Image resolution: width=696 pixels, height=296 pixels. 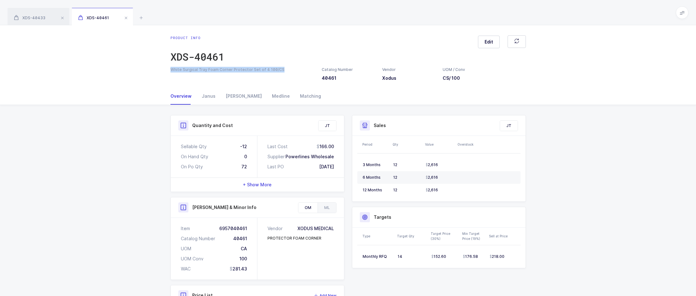 What do you see at coordinates (471, 257) in the screenshot?
I see `span: 176.58` at bounding box center [471, 257].